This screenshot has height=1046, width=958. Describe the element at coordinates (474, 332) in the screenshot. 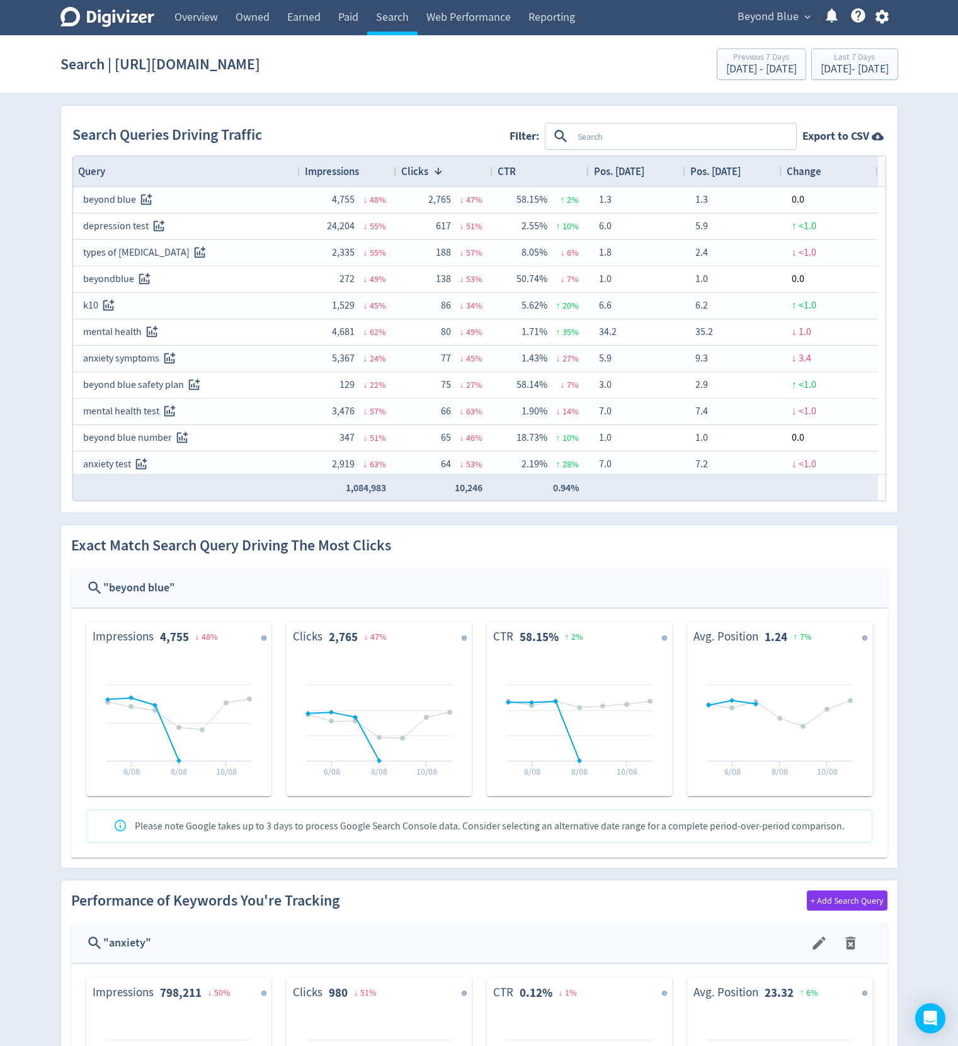

I see `span: 49 %` at that location.